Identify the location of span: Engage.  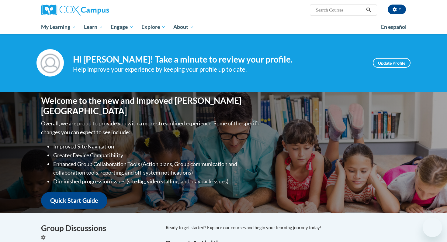
(122, 27).